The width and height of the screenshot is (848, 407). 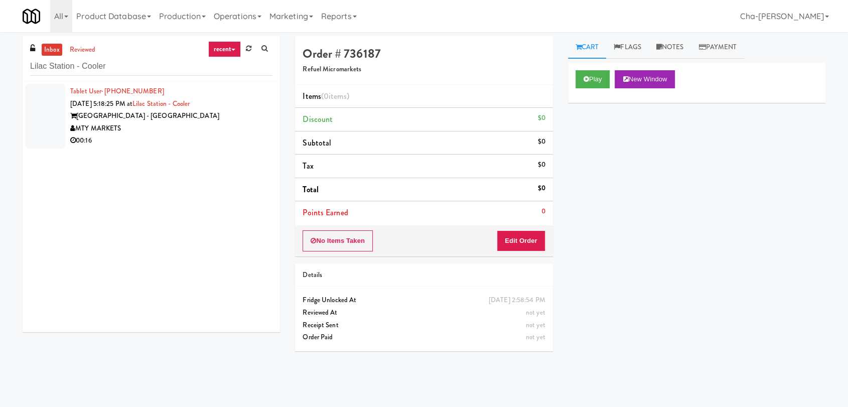 What do you see at coordinates (645, 79) in the screenshot?
I see `button: New Window` at bounding box center [645, 79].